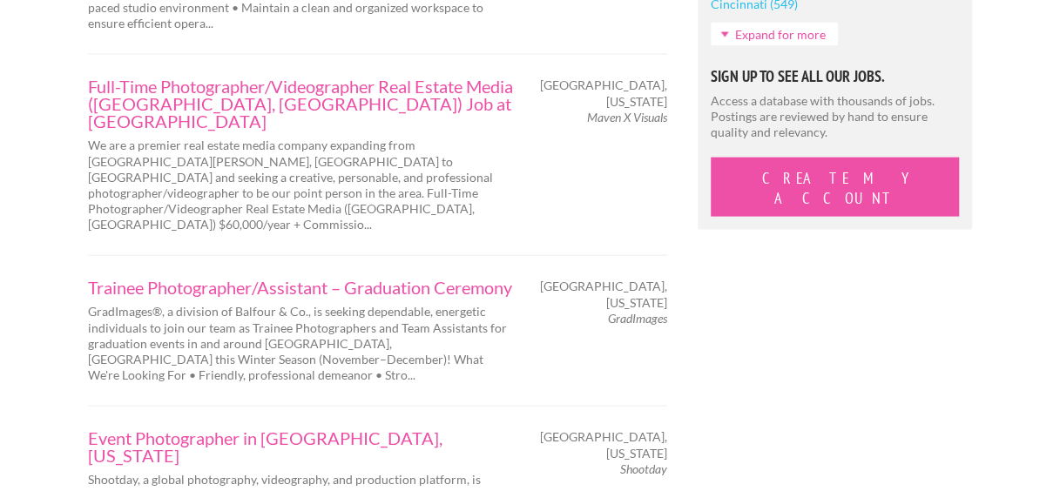 Image resolution: width=1060 pixels, height=491 pixels. Describe the element at coordinates (774, 34) in the screenshot. I see `a: Expand for more` at that location.